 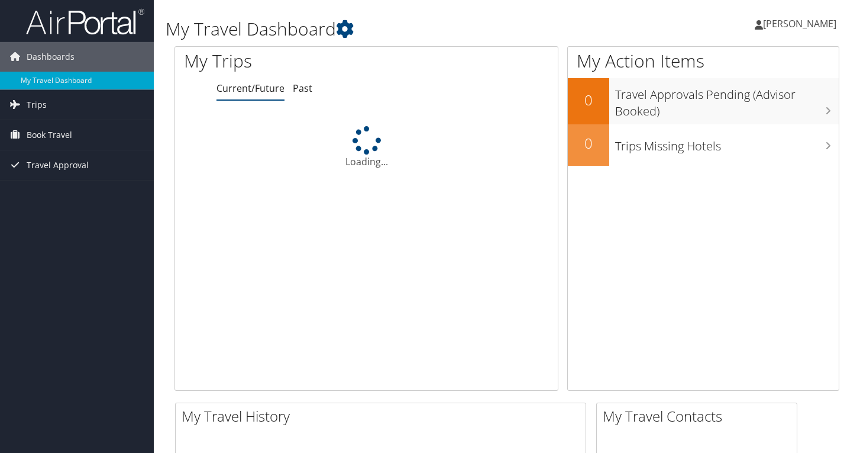 I want to click on span: Dashboards, so click(x=50, y=57).